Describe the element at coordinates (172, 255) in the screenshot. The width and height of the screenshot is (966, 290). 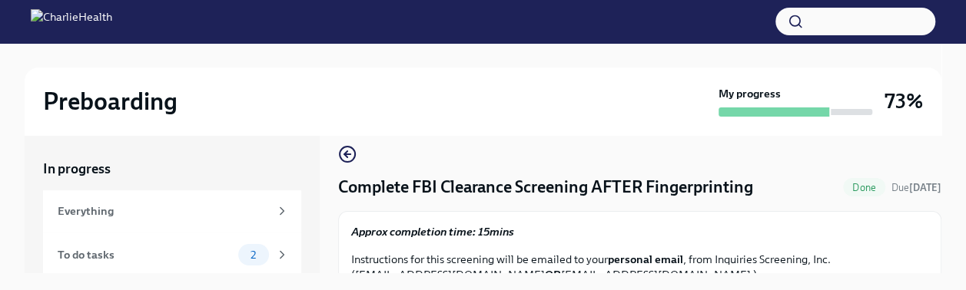
I see `a: To do tasks2` at that location.